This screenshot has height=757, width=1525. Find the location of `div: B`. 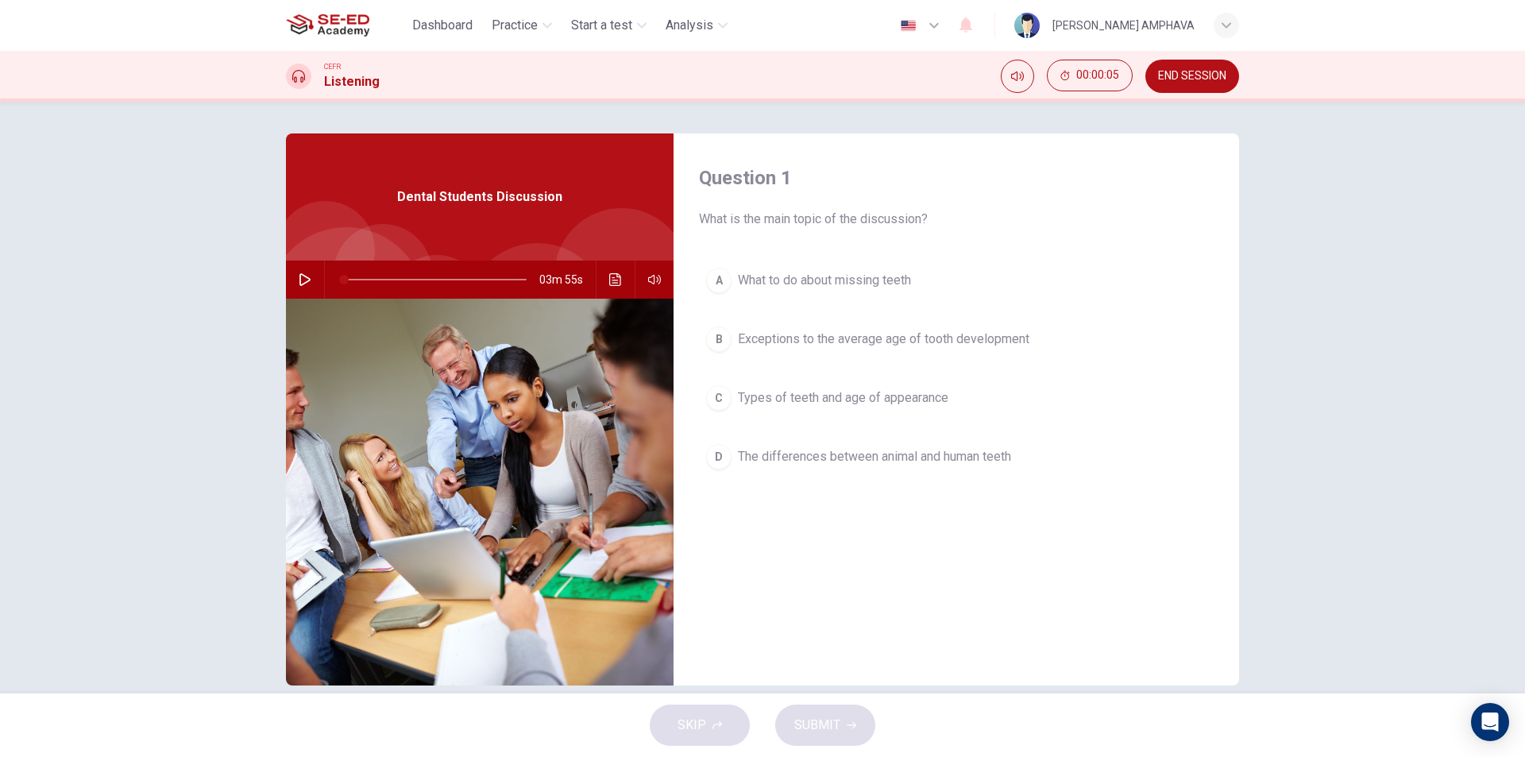

div: B is located at coordinates (719, 339).